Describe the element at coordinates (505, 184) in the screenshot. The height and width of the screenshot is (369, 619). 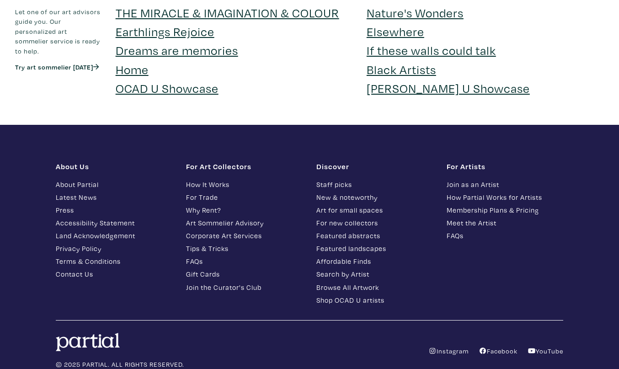
I see `a: Join as an Artist` at that location.